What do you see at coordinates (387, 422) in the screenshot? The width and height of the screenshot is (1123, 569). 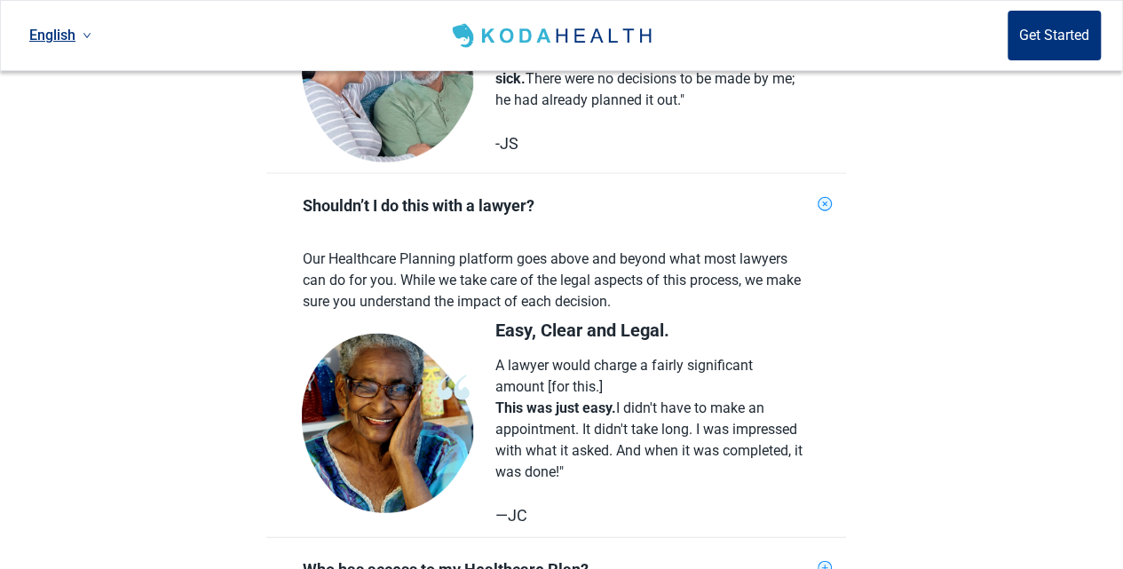 I see `img: test` at bounding box center [387, 422].